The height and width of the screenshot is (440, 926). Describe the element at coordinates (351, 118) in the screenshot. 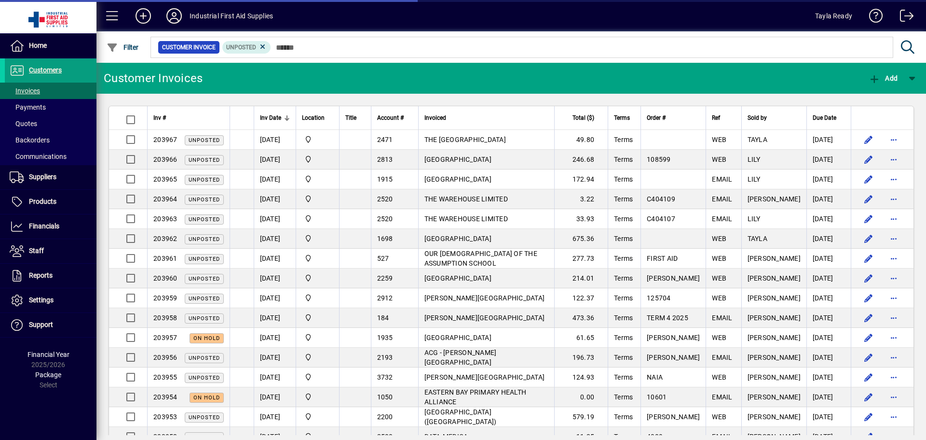

I see `span: Title` at that location.